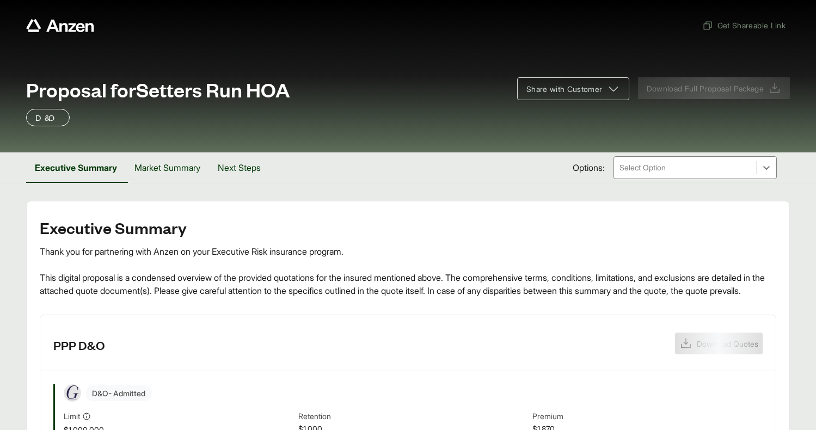 Image resolution: width=816 pixels, height=430 pixels. What do you see at coordinates (744, 25) in the screenshot?
I see `span: Get Shareable Link` at bounding box center [744, 25].